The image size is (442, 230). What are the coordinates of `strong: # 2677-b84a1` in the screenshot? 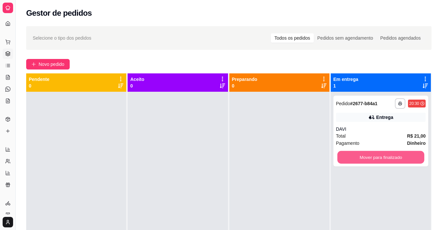 It's located at (363, 103).